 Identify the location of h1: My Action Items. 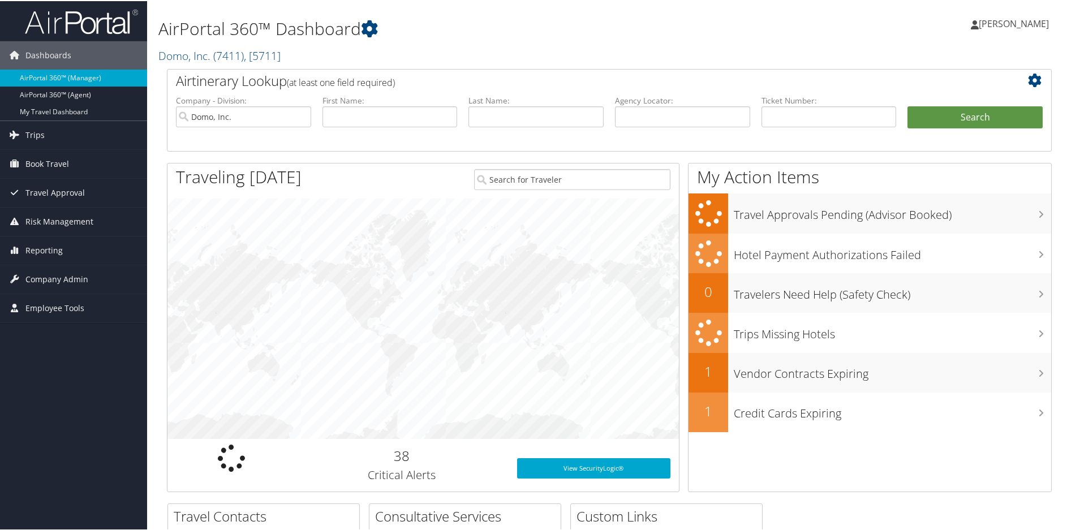
(869, 176).